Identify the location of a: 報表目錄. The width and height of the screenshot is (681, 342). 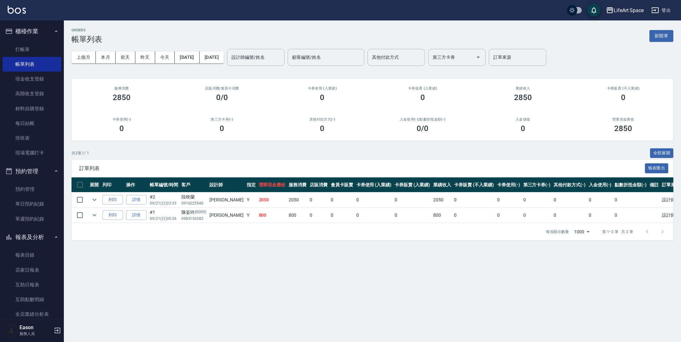
(32, 255).